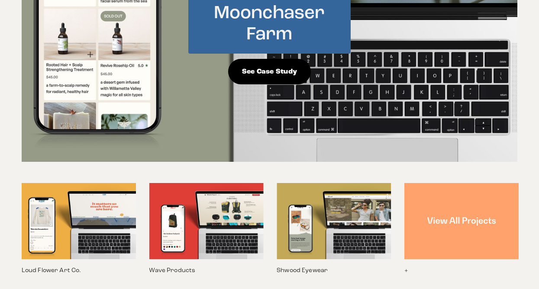 This screenshot has width=539, height=289. What do you see at coordinates (79, 221) in the screenshot?
I see `img: Loud Flower Art Co.` at bounding box center [79, 221].